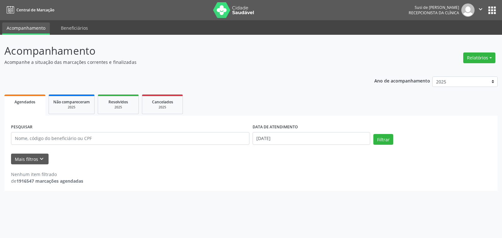 This screenshot has height=238, width=502. I want to click on div: Nenhum item filtrado, so click(47, 174).